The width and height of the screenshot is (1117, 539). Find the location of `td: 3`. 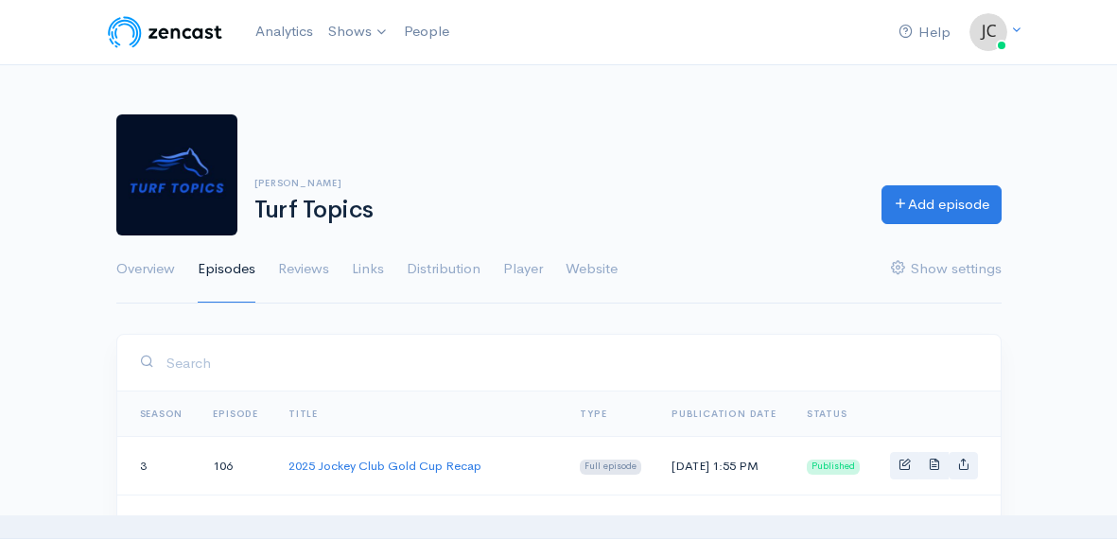

td: 3 is located at coordinates (158, 466).